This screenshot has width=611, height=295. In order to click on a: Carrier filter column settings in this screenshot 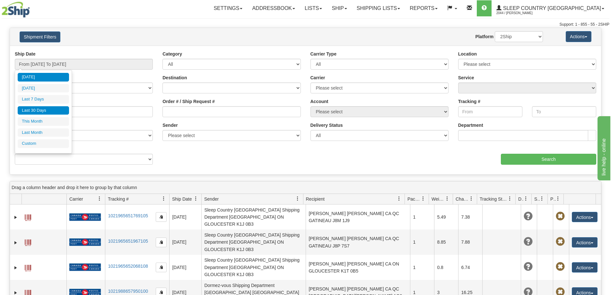, I will do `click(100, 199)`.